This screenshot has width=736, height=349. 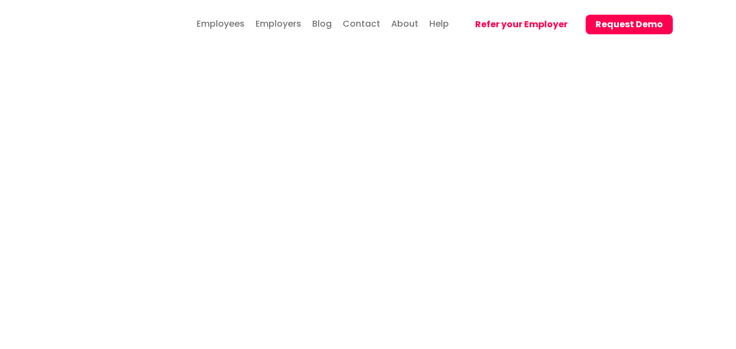 I want to click on a: Request Demo, so click(x=624, y=25).